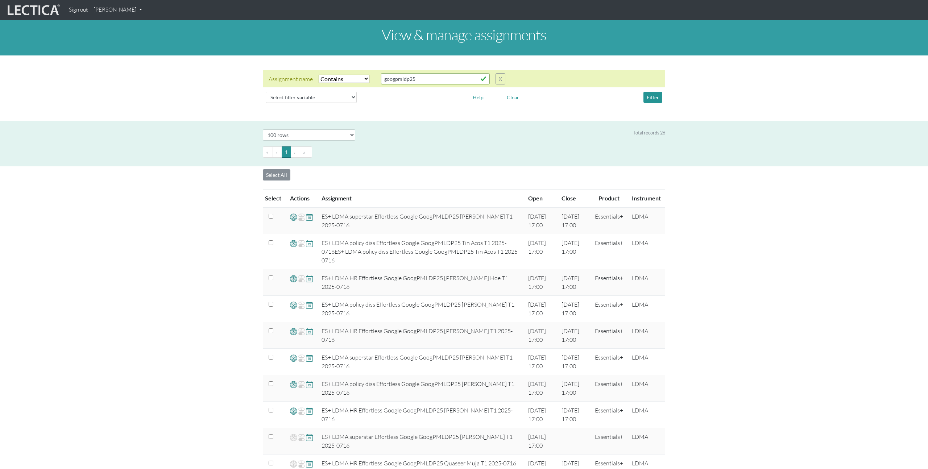 The height and width of the screenshot is (469, 928). I want to click on div: Total records 26, so click(649, 133).